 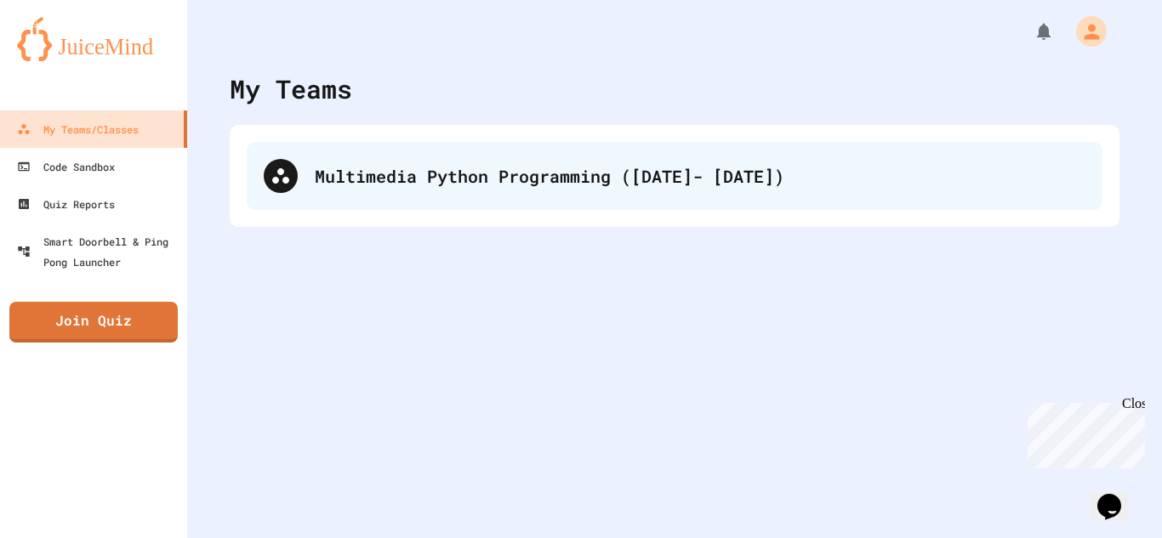 What do you see at coordinates (94, 322) in the screenshot?
I see `a: Join Quiz` at bounding box center [94, 322].